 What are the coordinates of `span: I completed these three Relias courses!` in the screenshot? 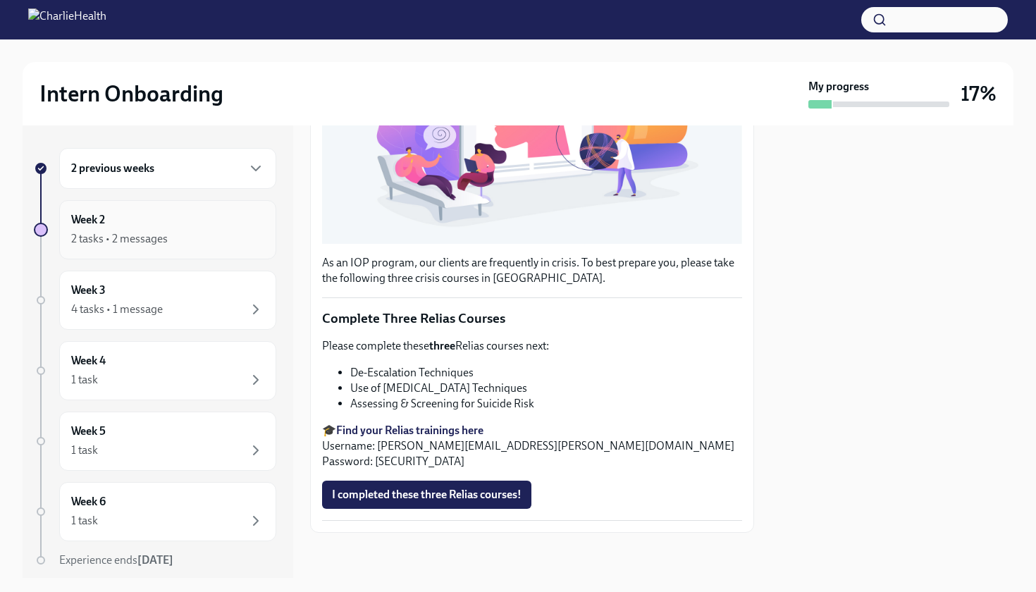 It's located at (426, 495).